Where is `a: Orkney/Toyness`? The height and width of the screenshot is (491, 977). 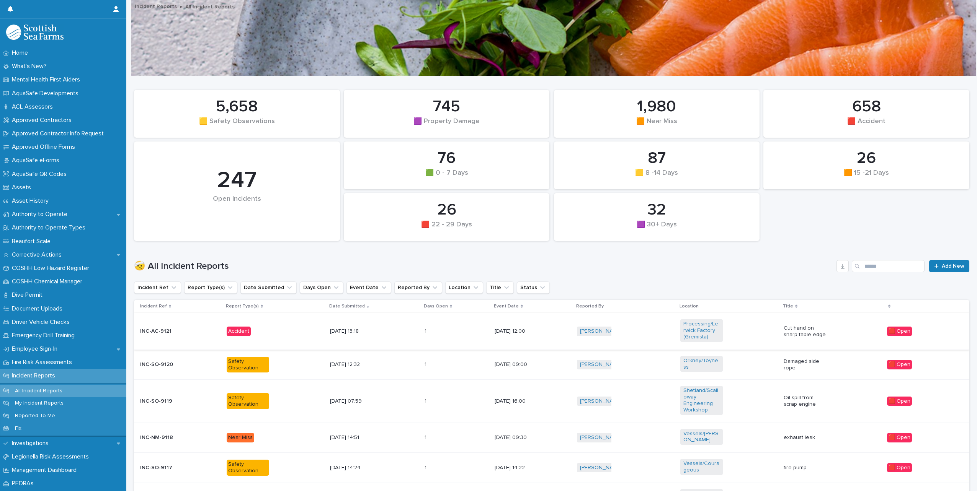 a: Orkney/Toyness is located at coordinates (701, 364).